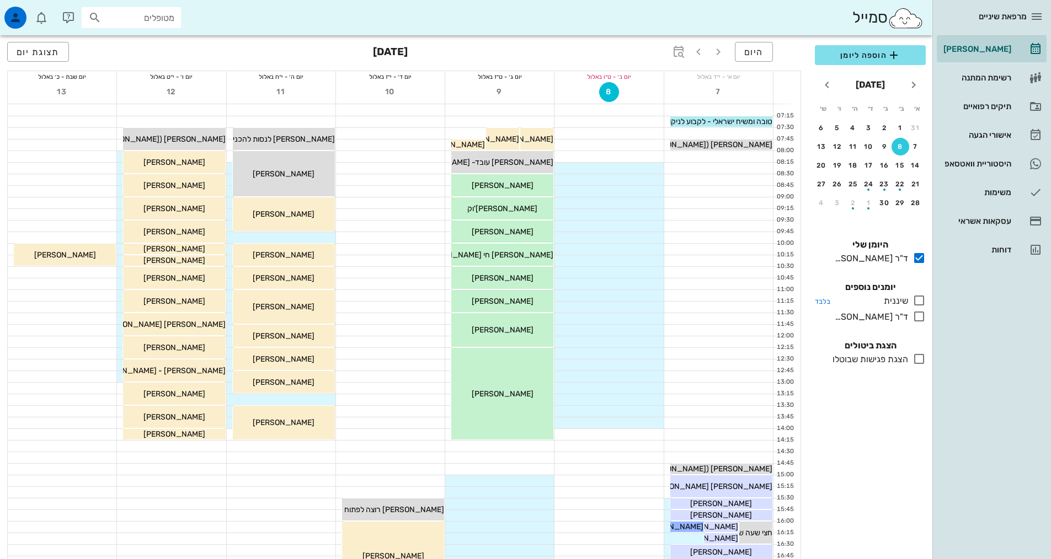  What do you see at coordinates (916, 184) in the screenshot?
I see `button: 21` at bounding box center [916, 184].